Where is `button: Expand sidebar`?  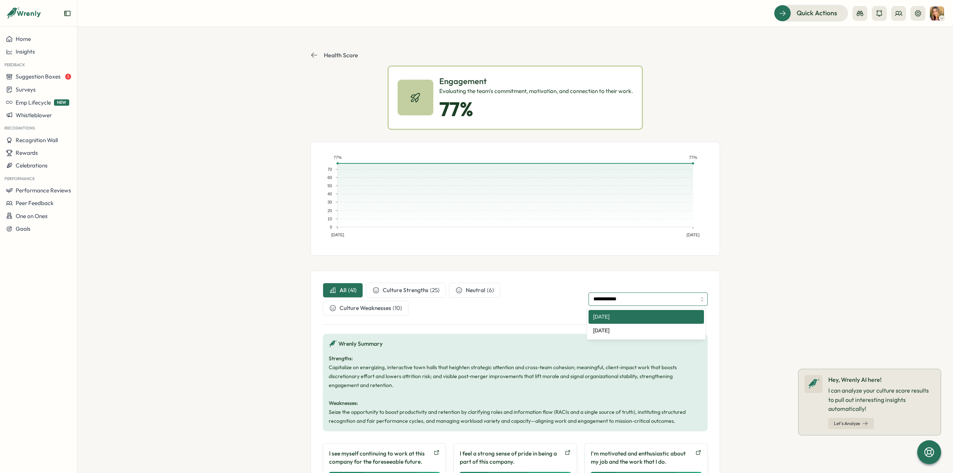
button: Expand sidebar is located at coordinates (67, 13).